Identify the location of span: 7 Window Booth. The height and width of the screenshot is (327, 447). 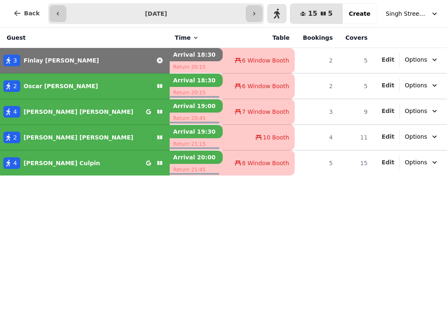
(265, 112).